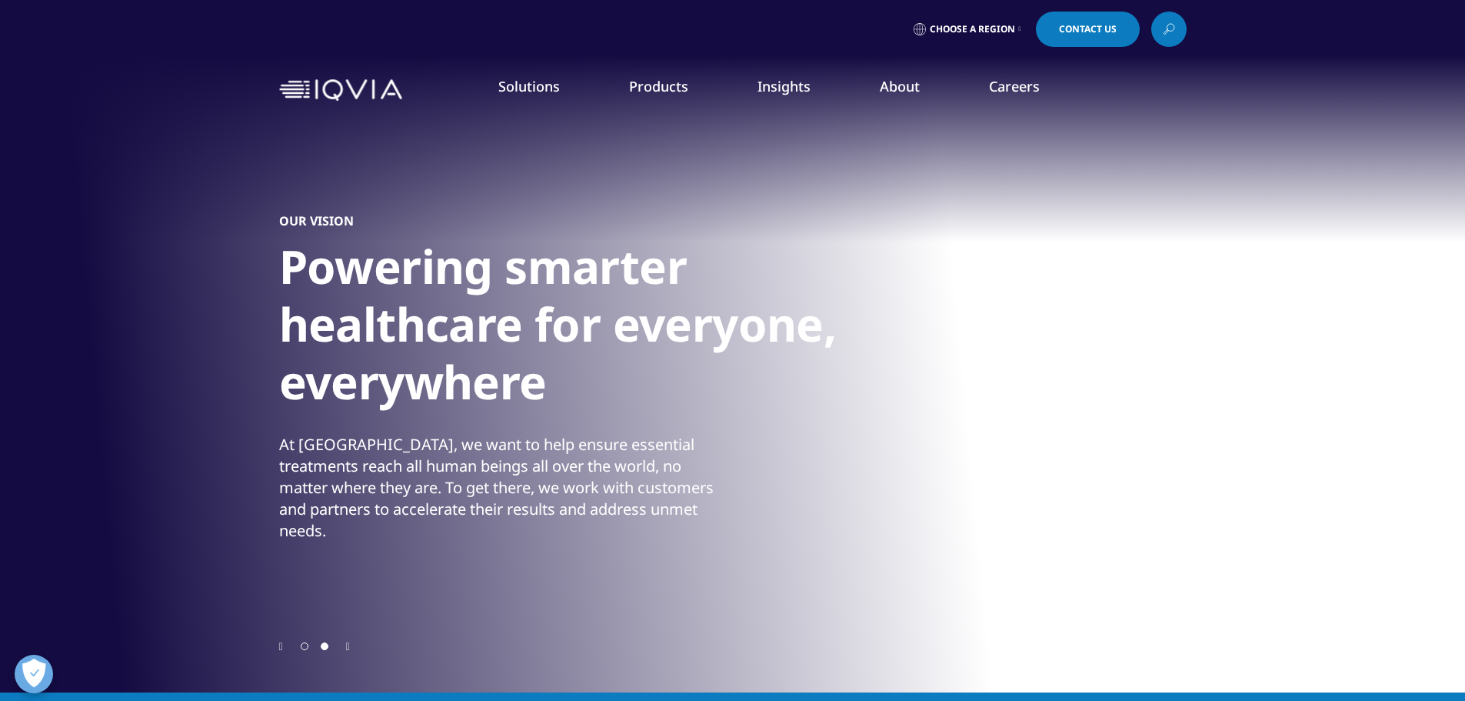  Describe the element at coordinates (900, 86) in the screenshot. I see `a: About` at that location.